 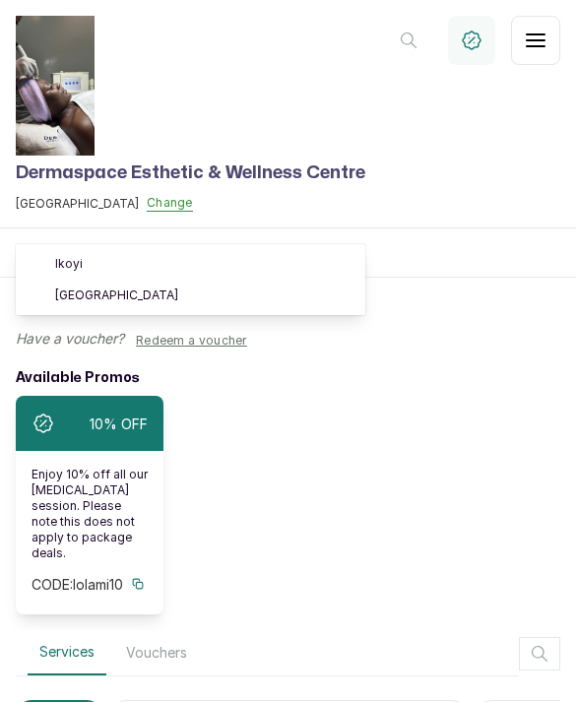 I want to click on a: Ikoyi, so click(x=202, y=264).